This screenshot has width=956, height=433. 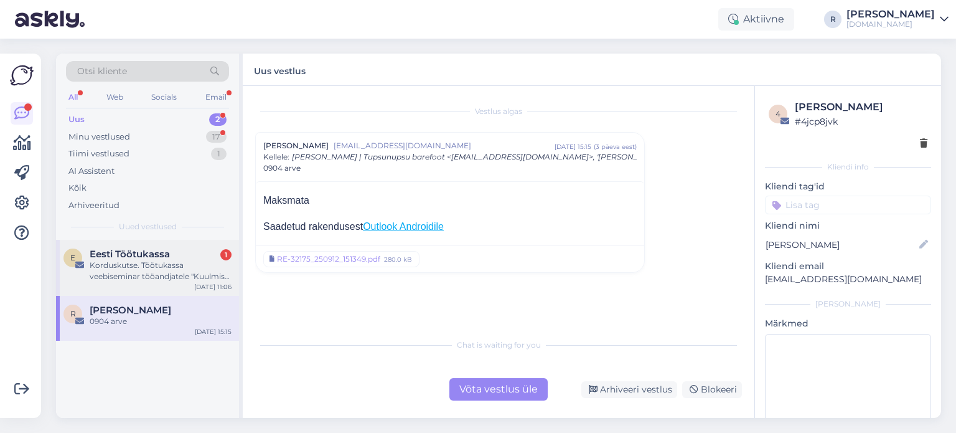 I want to click on img: Askly Logo, so click(x=22, y=75).